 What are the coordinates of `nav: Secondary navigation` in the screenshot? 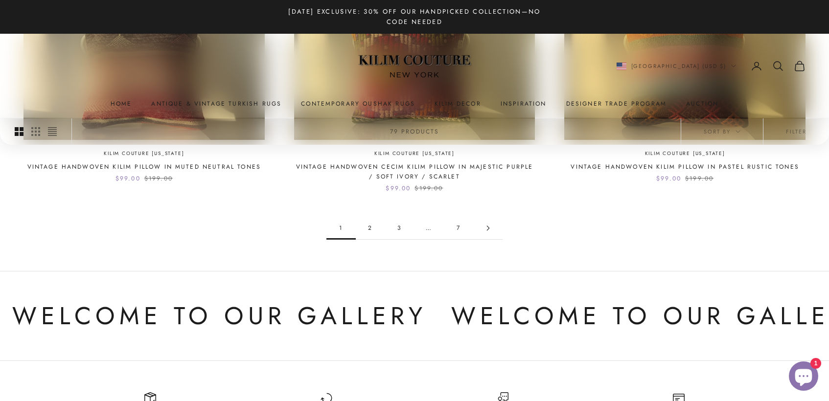 It's located at (711, 66).